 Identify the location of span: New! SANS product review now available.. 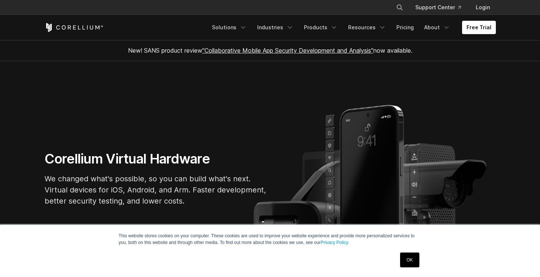
(270, 50).